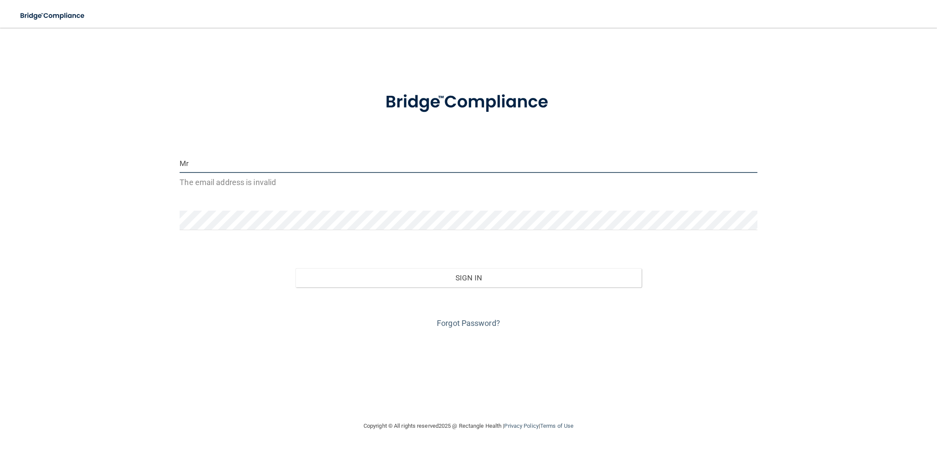 Image resolution: width=937 pixels, height=449 pixels. I want to click on button: Sign In, so click(469, 278).